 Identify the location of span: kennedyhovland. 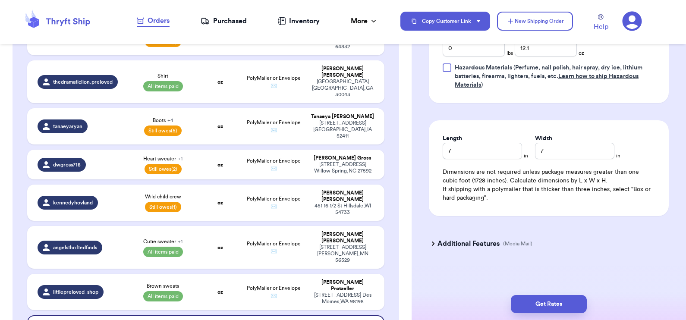
(73, 203).